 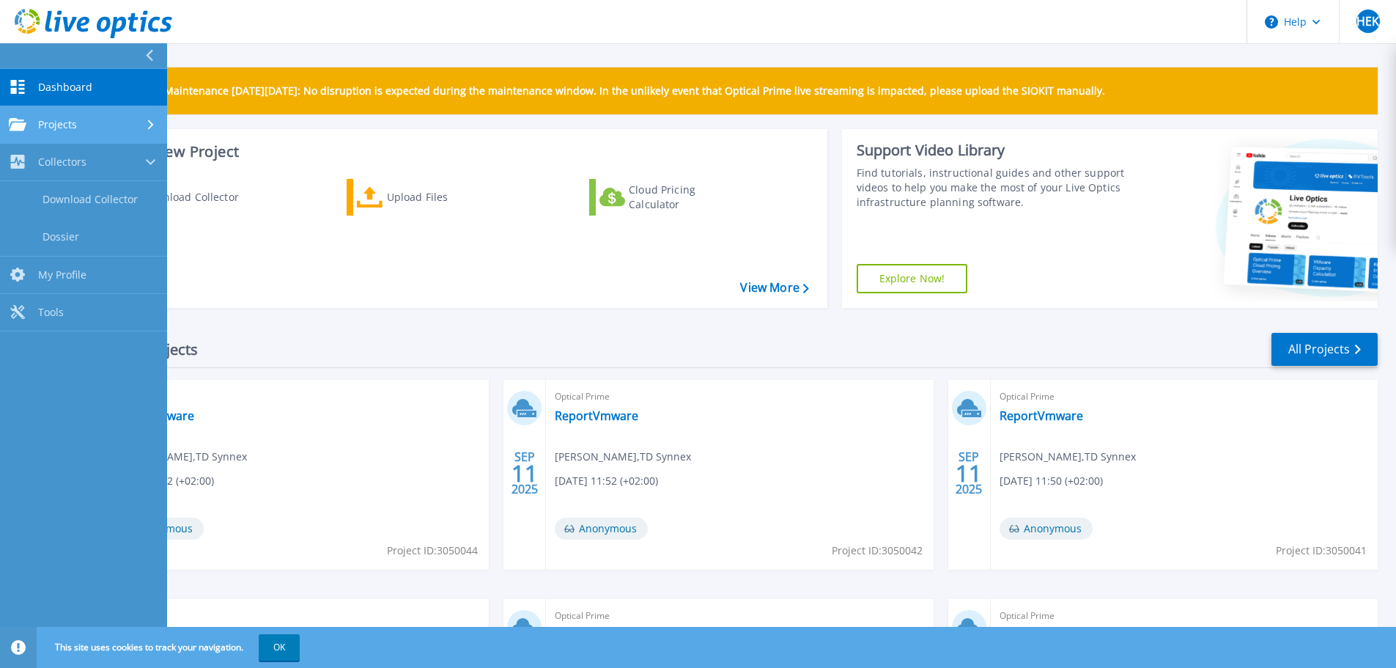 I want to click on span: My Profile, so click(x=62, y=275).